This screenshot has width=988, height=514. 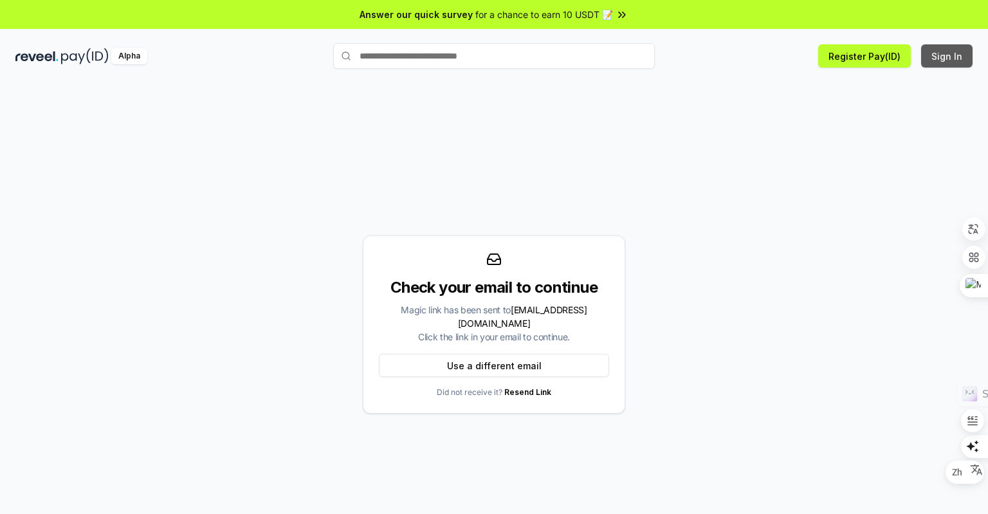 What do you see at coordinates (494, 323) in the screenshot?
I see `div: Magic link has been sent to Click the link in your email to continue.` at bounding box center [494, 323].